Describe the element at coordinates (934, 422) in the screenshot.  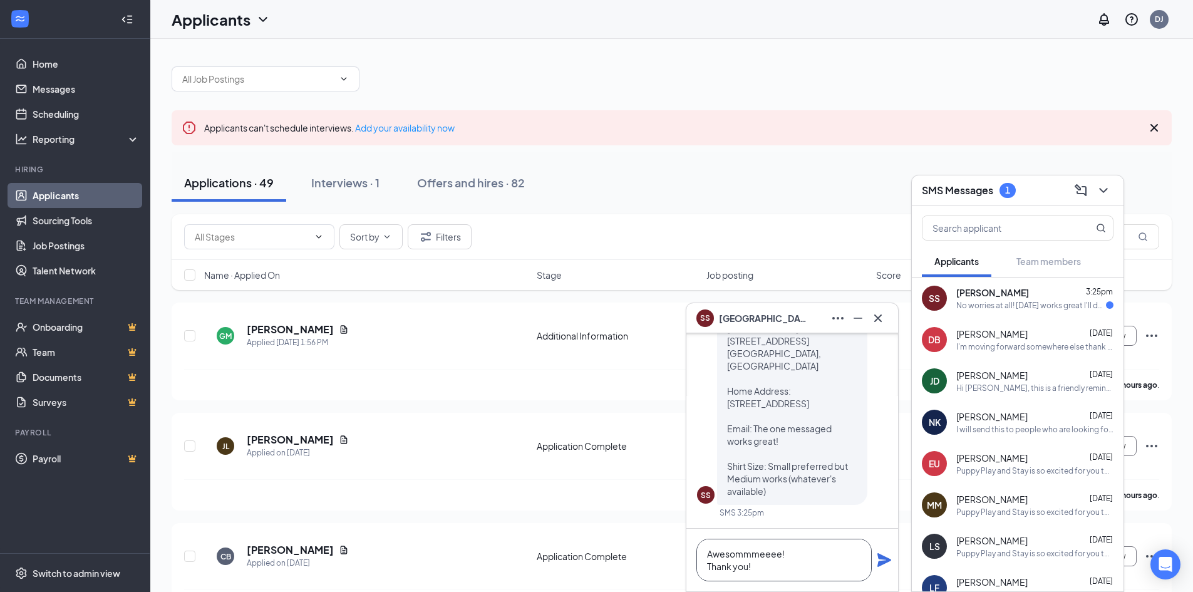
I see `div: NK` at that location.